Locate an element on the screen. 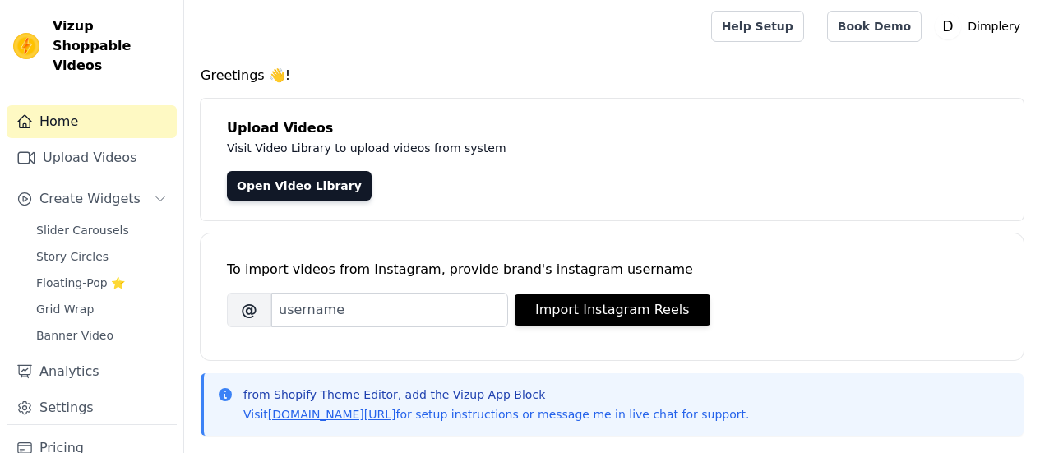  a: Analytics is located at coordinates (91, 371).